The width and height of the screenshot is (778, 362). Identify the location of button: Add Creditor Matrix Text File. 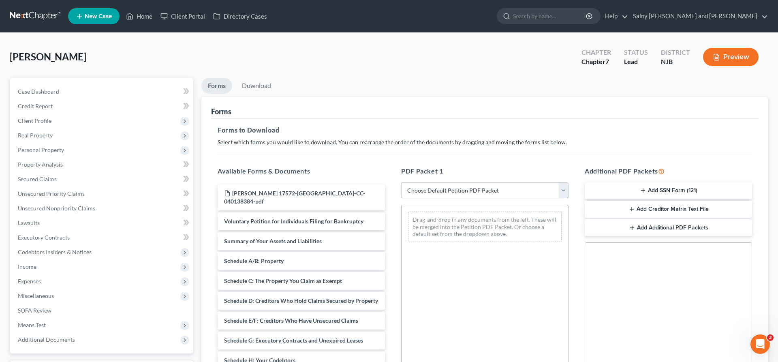
(668, 209).